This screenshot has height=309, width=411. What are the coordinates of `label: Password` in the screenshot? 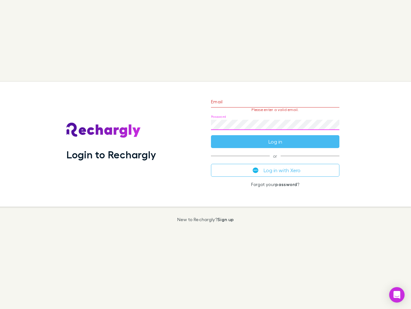 It's located at (219, 116).